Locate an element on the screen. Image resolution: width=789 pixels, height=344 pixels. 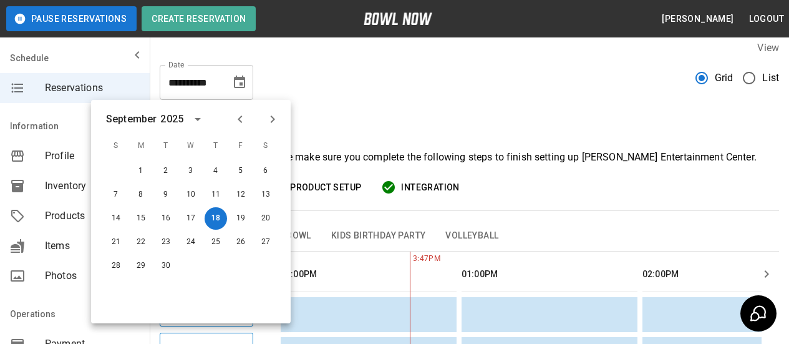
span: Products is located at coordinates (92, 216).